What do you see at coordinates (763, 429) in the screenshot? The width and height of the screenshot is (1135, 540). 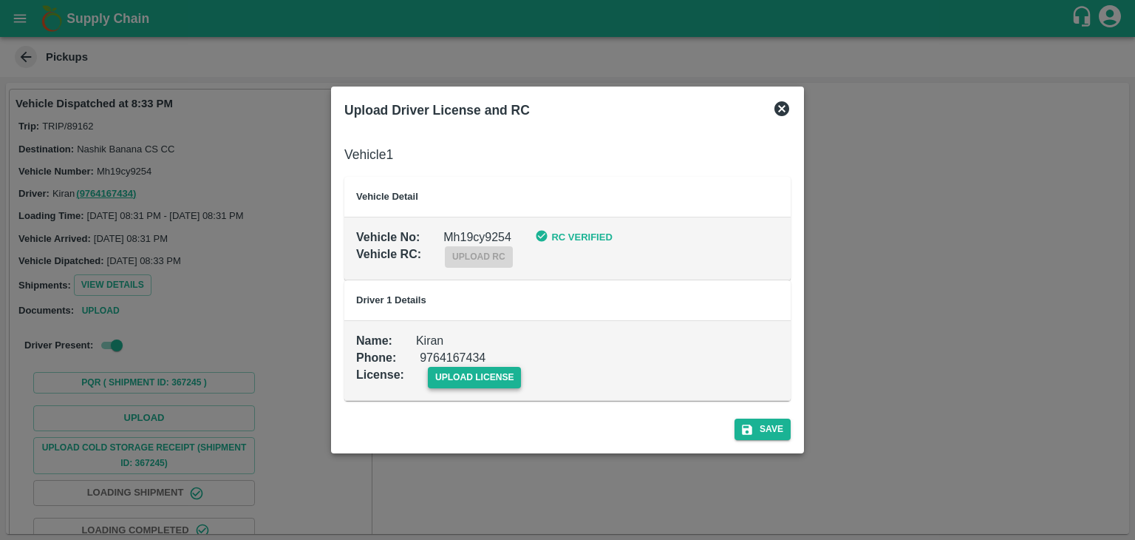 I see `button: Save` at bounding box center [763, 429].